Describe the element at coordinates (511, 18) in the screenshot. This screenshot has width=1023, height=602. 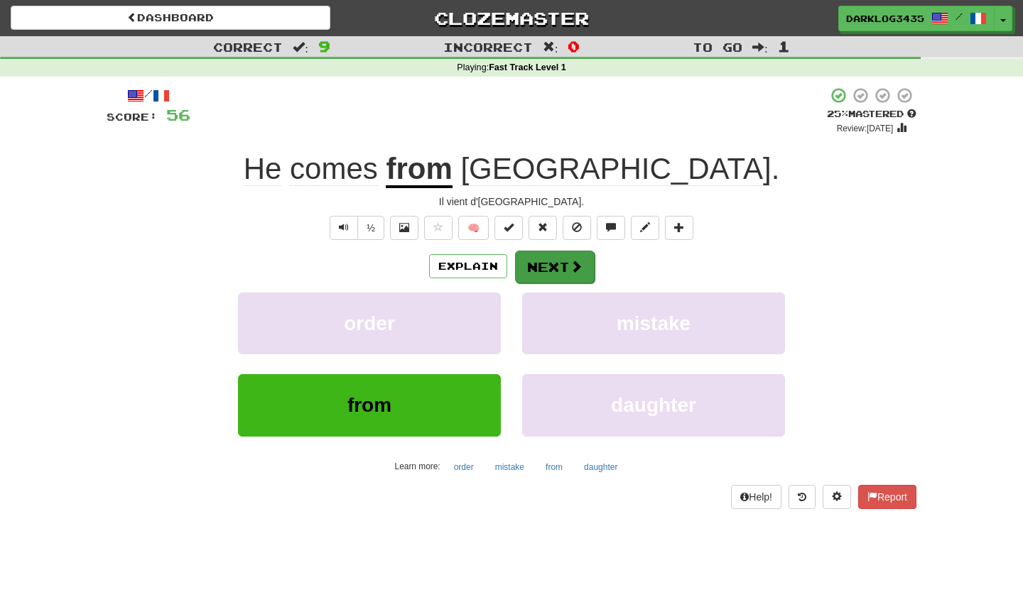
I see `a: Clozemaster` at that location.